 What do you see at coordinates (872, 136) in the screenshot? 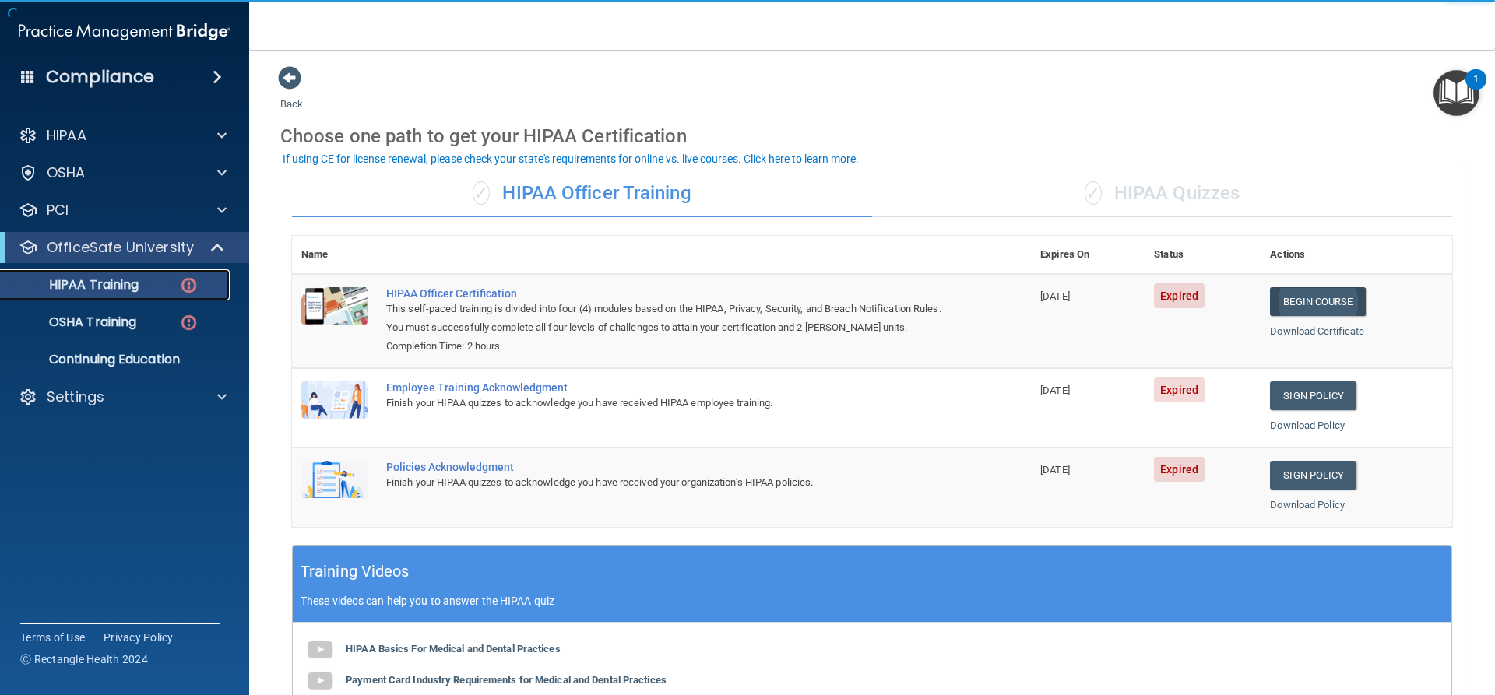
I see `div: Choose one path to get your HIPAA Certification` at bounding box center [872, 136].